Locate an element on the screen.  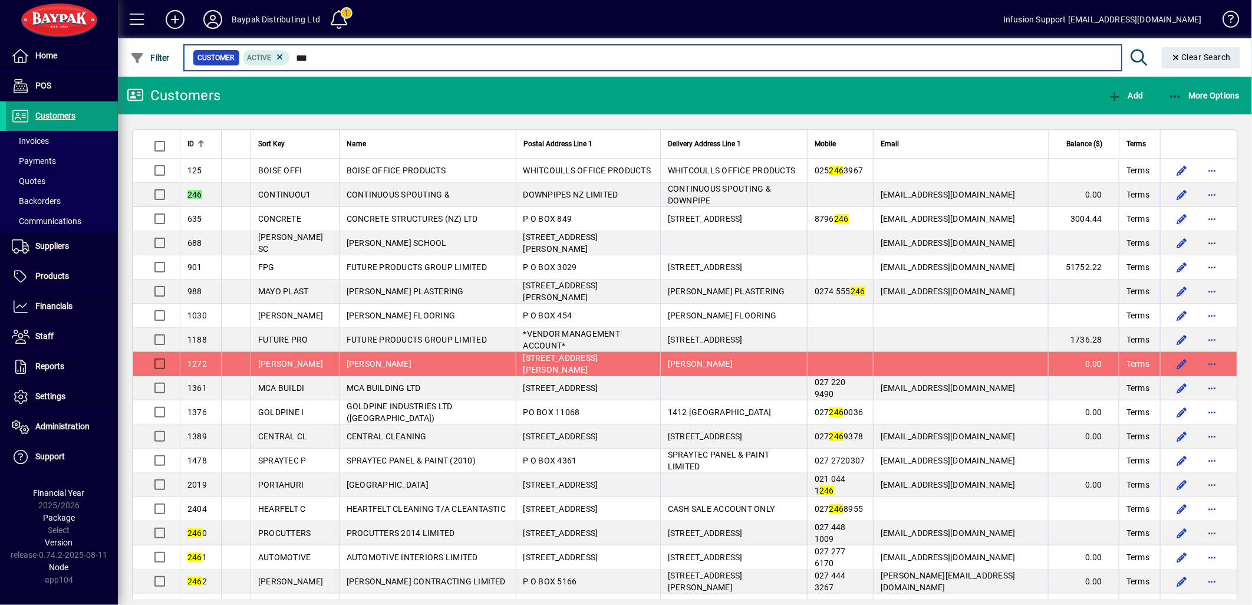
span: Balance ($) is located at coordinates (1084, 144).